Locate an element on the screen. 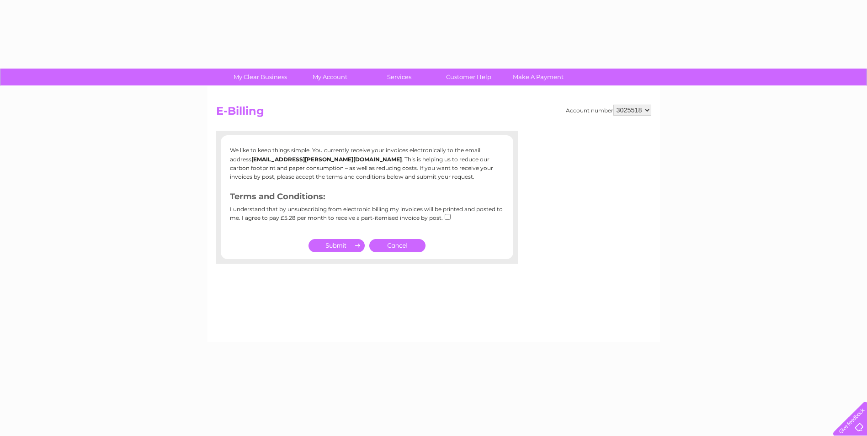 This screenshot has height=436, width=867. a: Cancel is located at coordinates (397, 245).